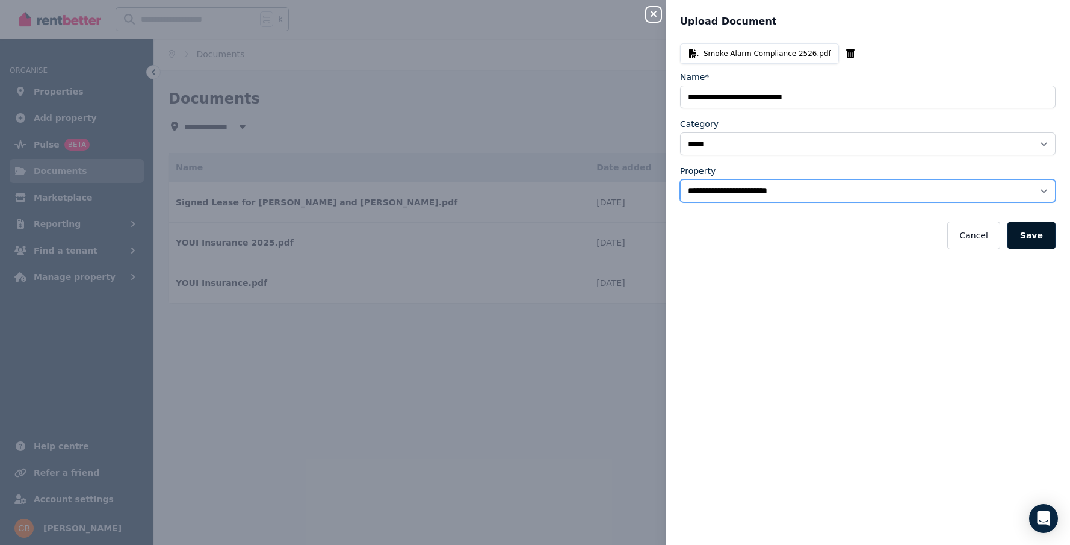 This screenshot has height=545, width=1070. I want to click on span: Smoke Alarm Compliance 2526.pdf, so click(767, 54).